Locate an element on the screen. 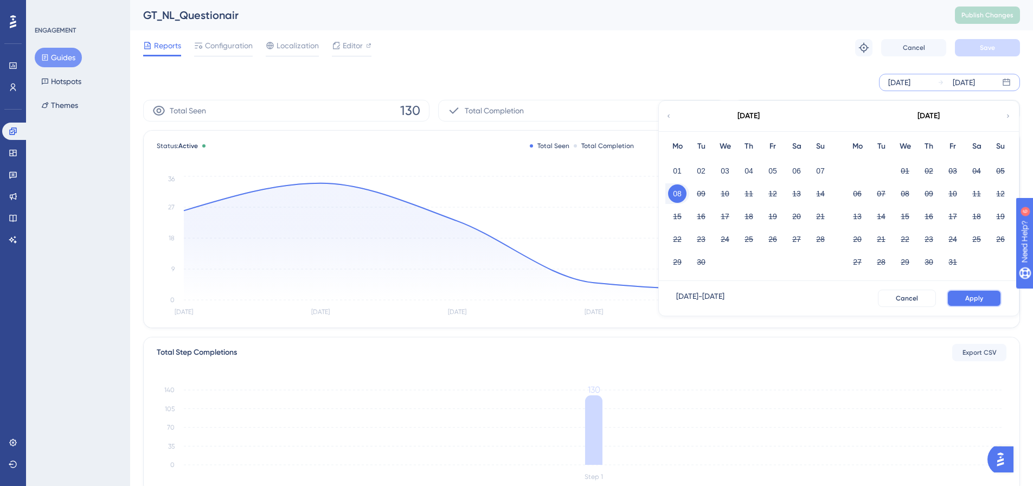  button: Hotspots is located at coordinates (61, 81).